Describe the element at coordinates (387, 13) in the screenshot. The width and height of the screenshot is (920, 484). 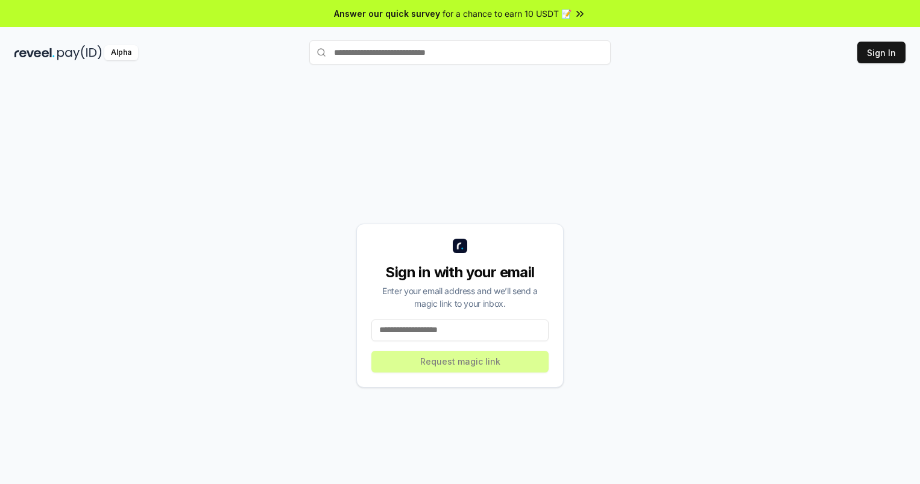
I see `span: Answer our quick survey` at that location.